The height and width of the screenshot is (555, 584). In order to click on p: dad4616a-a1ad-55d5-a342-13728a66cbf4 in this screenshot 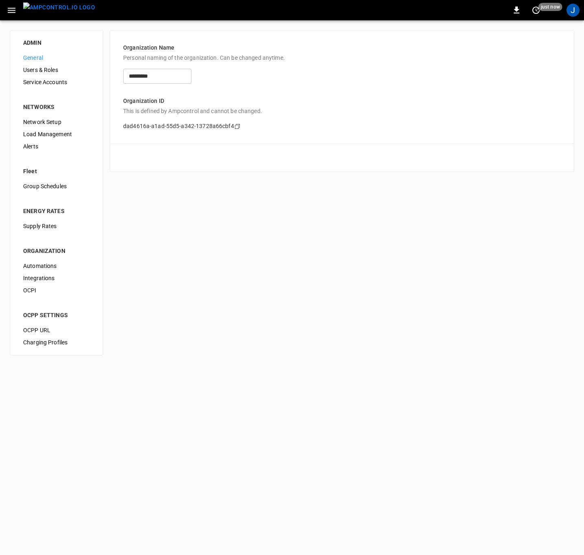, I will do `click(178, 126)`.